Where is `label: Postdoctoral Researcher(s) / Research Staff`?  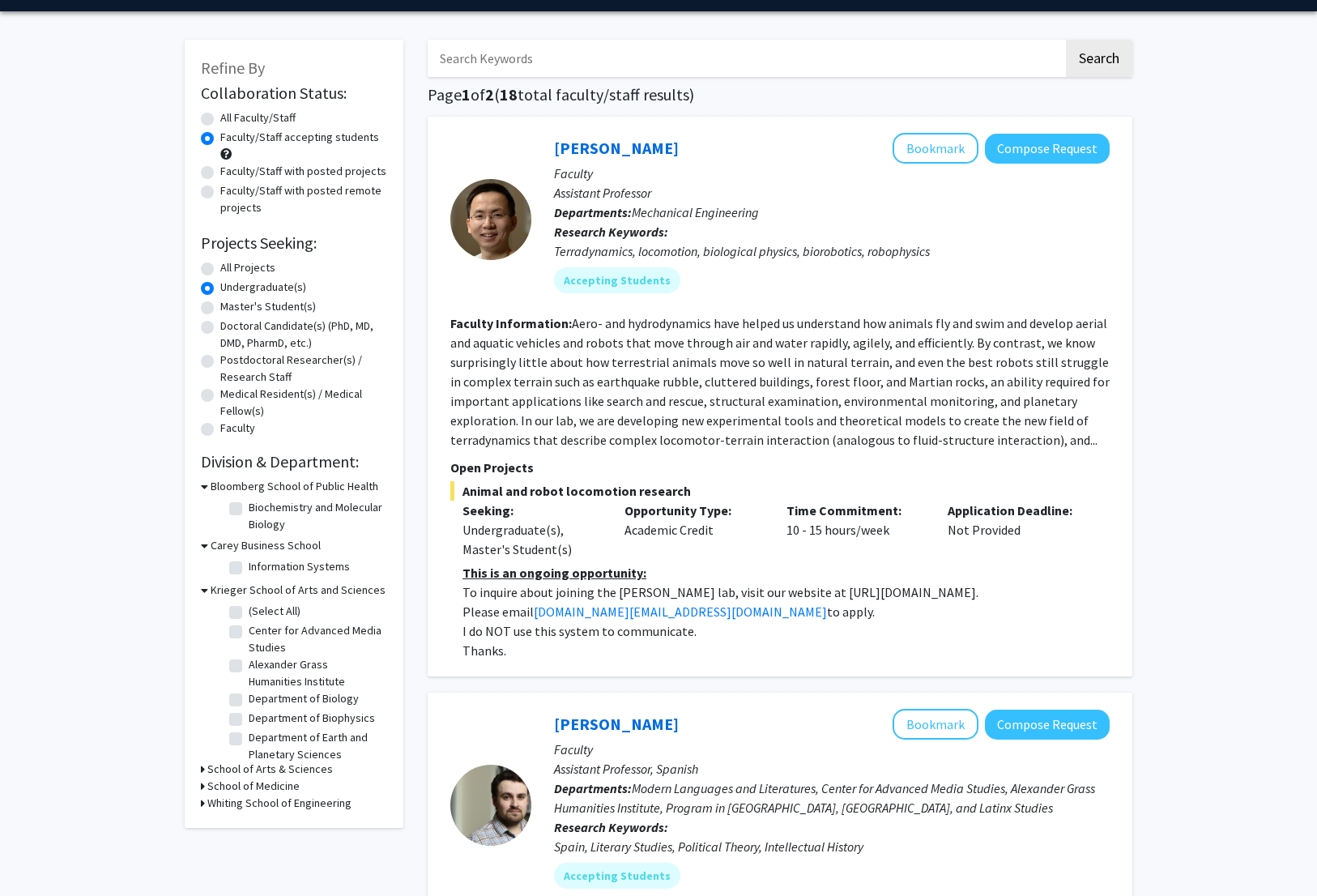
label: Postdoctoral Researcher(s) / Research Staff is located at coordinates (304, 369).